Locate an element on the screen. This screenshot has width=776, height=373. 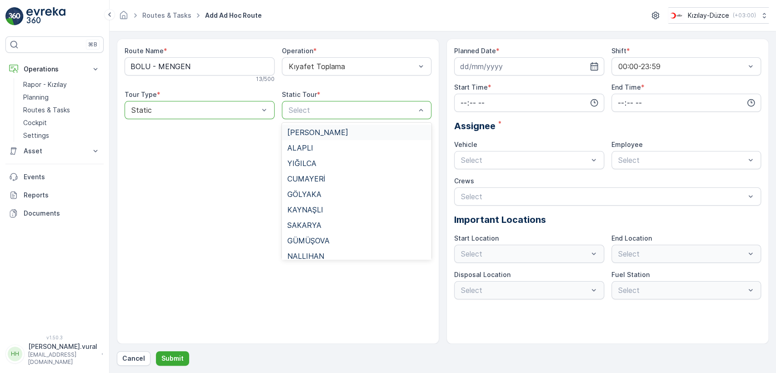
button: Operations is located at coordinates (55, 69).